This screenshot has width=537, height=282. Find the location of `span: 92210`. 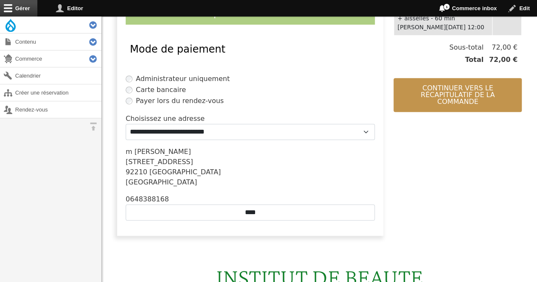

span: 92210 is located at coordinates (136, 172).